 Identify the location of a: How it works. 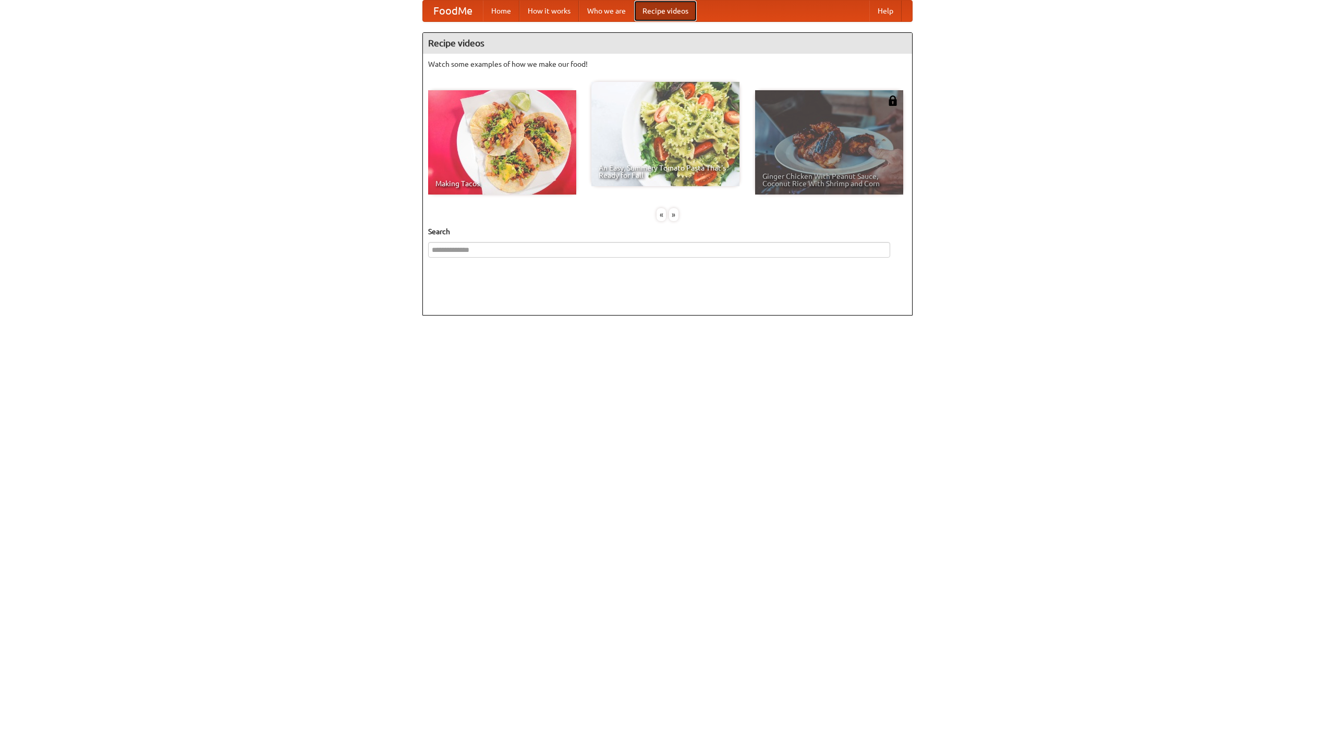
(549, 11).